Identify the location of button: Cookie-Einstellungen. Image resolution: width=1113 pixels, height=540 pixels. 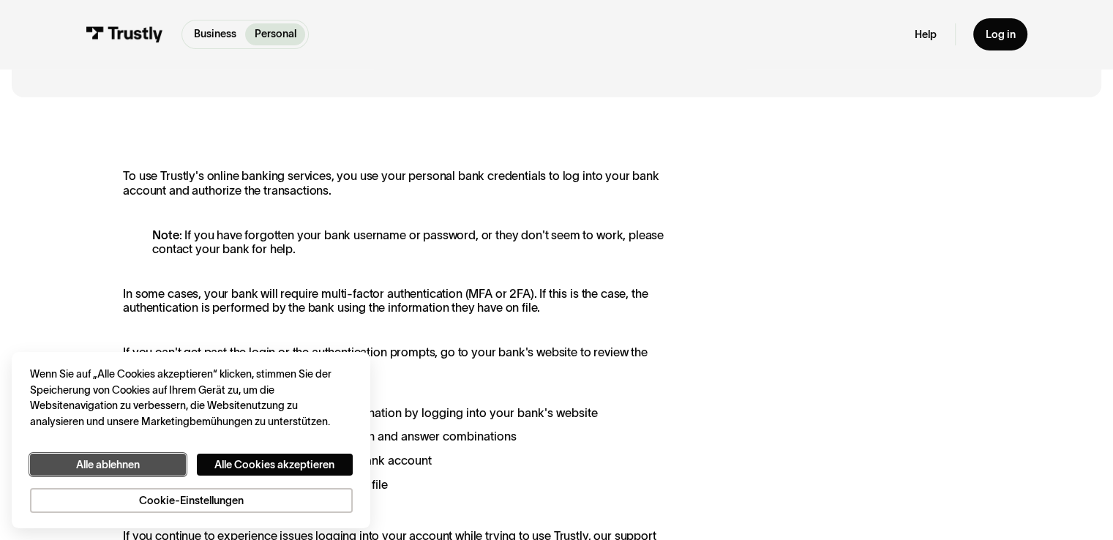
(191, 501).